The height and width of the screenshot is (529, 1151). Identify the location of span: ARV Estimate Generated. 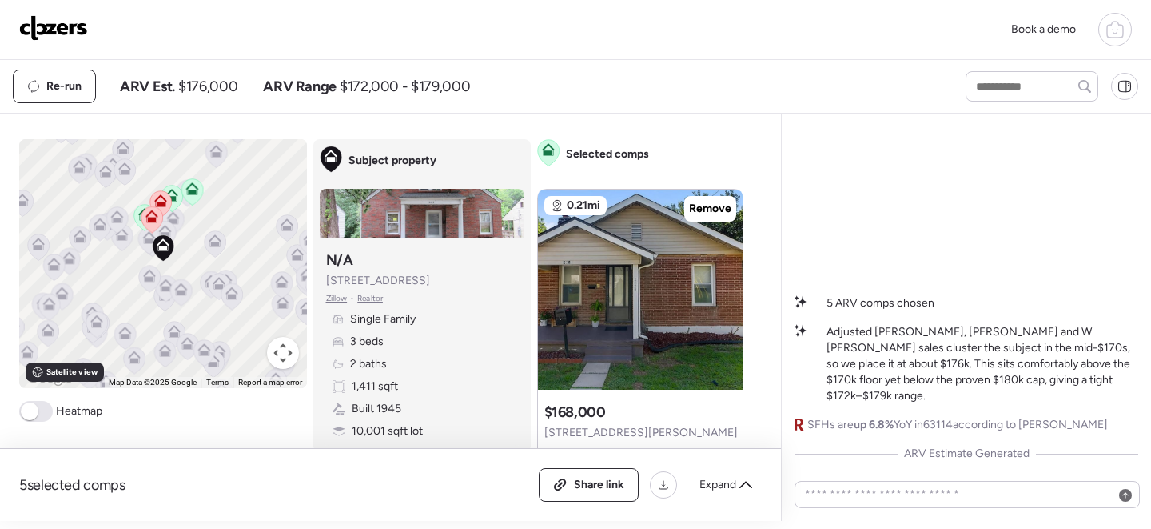
(967, 453).